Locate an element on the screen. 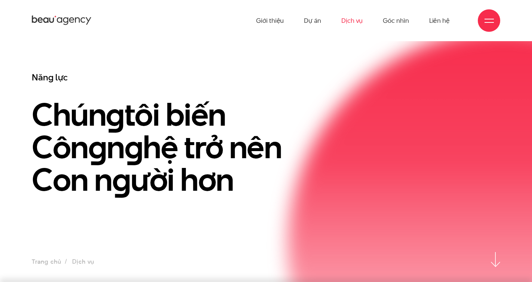  h3: Năng lực is located at coordinates (166, 77).